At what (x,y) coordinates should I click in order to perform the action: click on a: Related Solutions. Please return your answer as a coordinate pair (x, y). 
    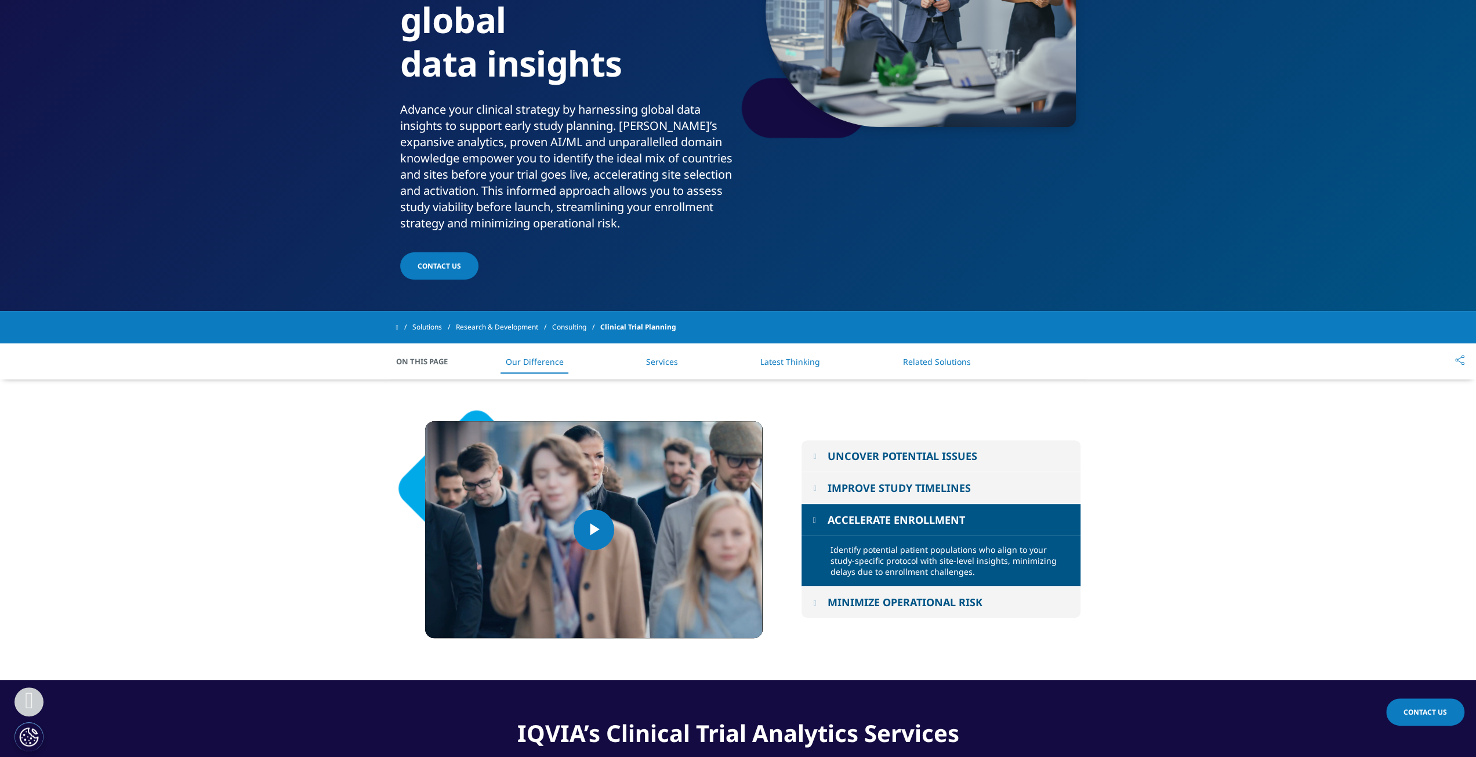
    Looking at the image, I should click on (936, 361).